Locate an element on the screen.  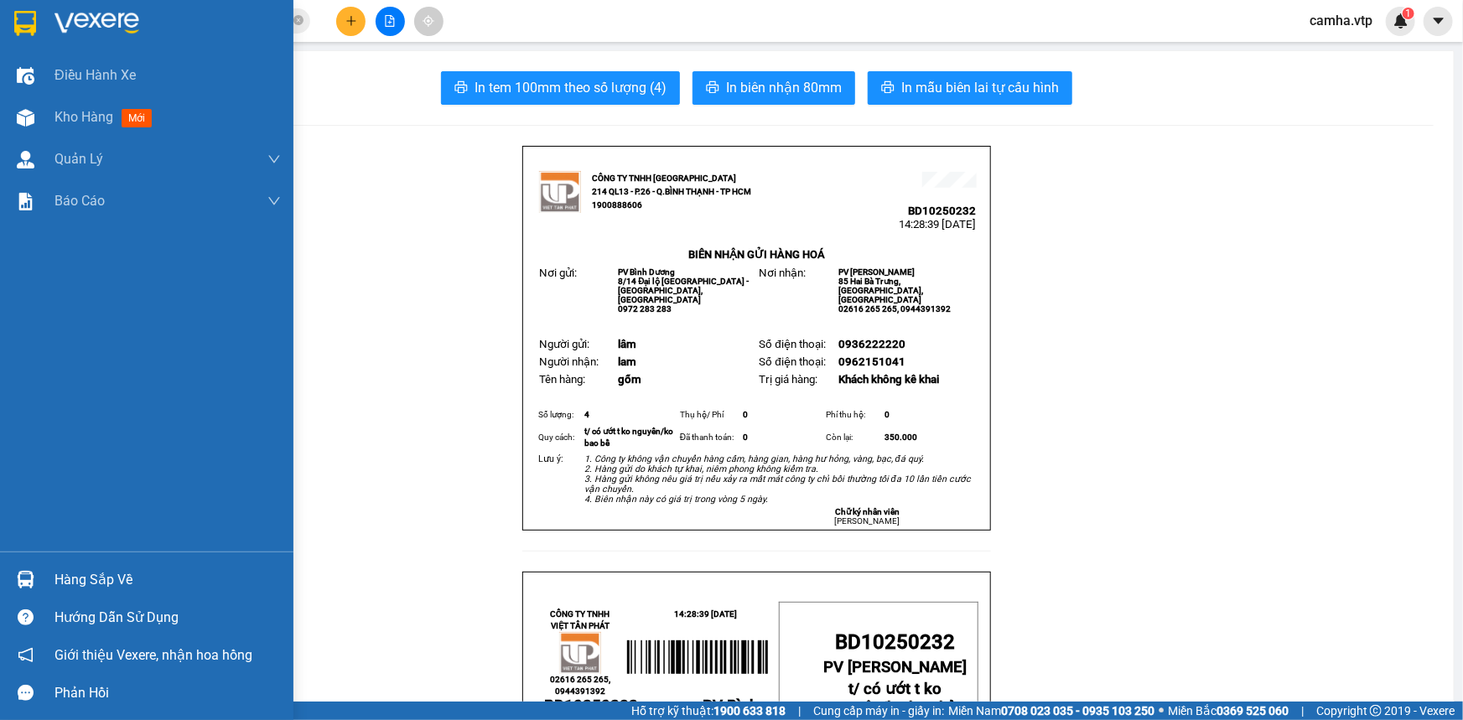
span: 0972 283 283 is located at coordinates (645, 308).